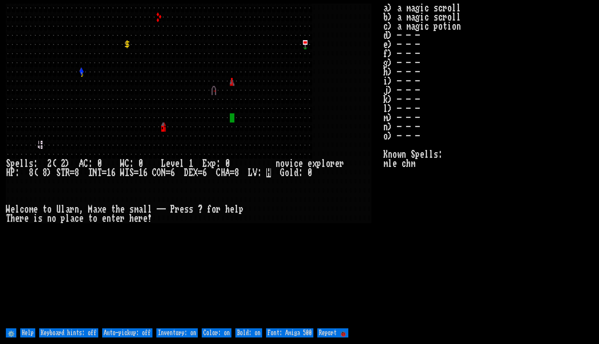 This screenshot has height=344, width=599. I want to click on stats: a) a magic scroll b) a magic scroll c) a magic potion d) - - - e) - - - f) - - - g) - - - h) - - ..., so click(488, 165).